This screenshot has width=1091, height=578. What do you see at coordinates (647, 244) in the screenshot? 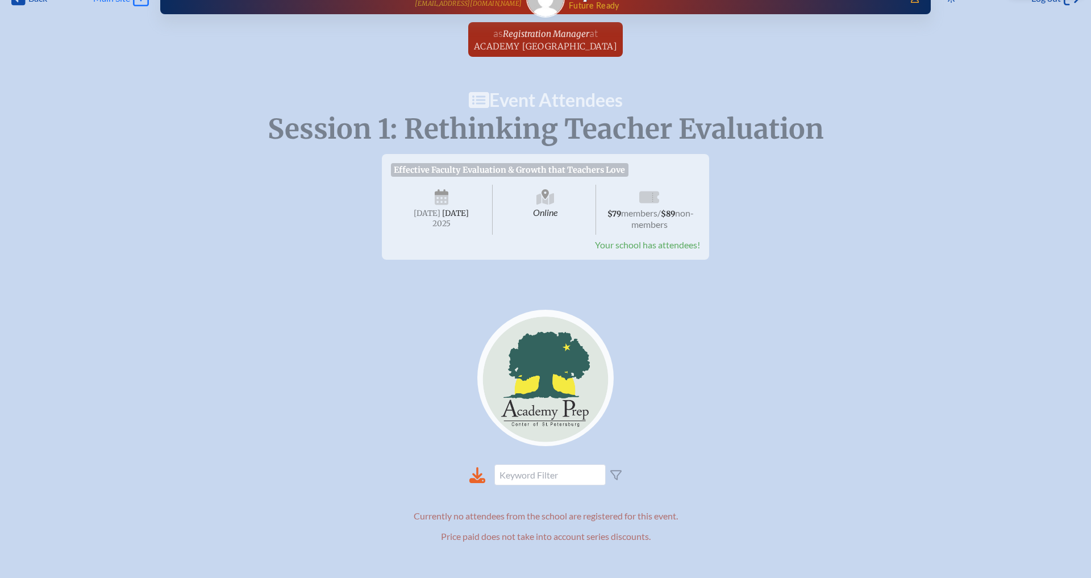
I see `span: Your school has attendees!` at bounding box center [647, 244].